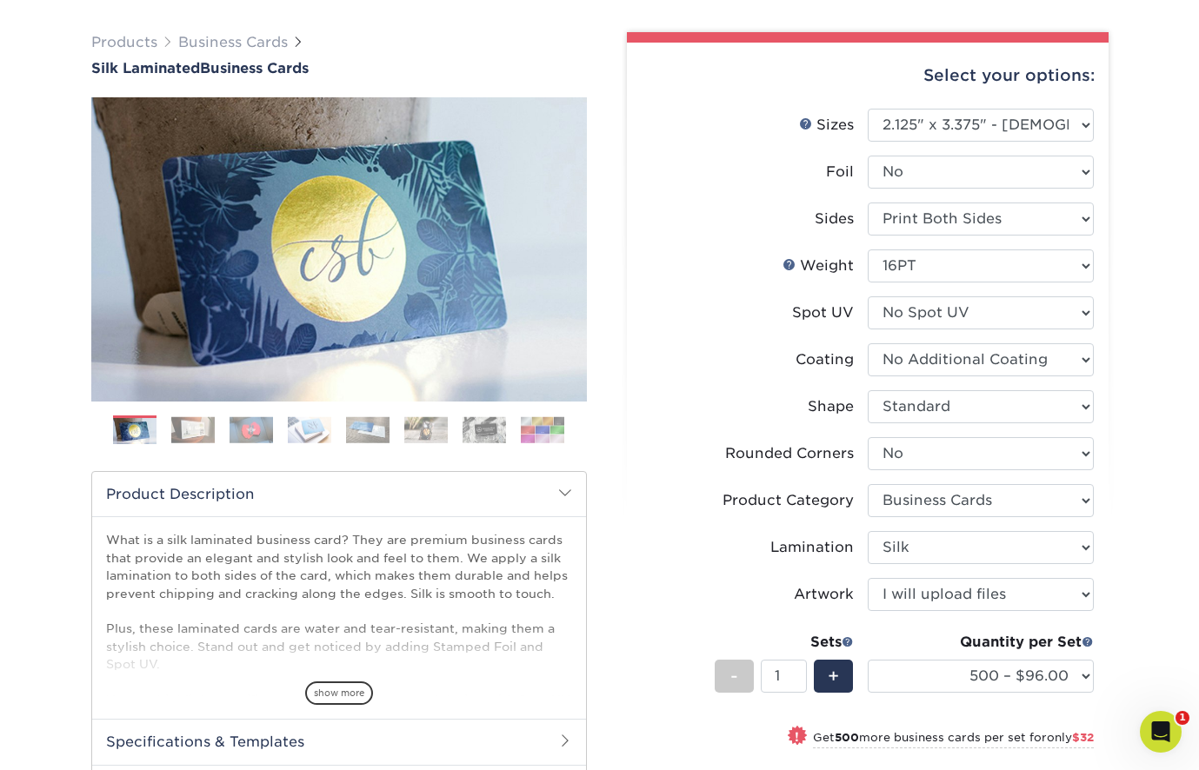 Image resolution: width=1199 pixels, height=770 pixels. I want to click on a: Silk LaminatedBusiness Cards, so click(339, 68).